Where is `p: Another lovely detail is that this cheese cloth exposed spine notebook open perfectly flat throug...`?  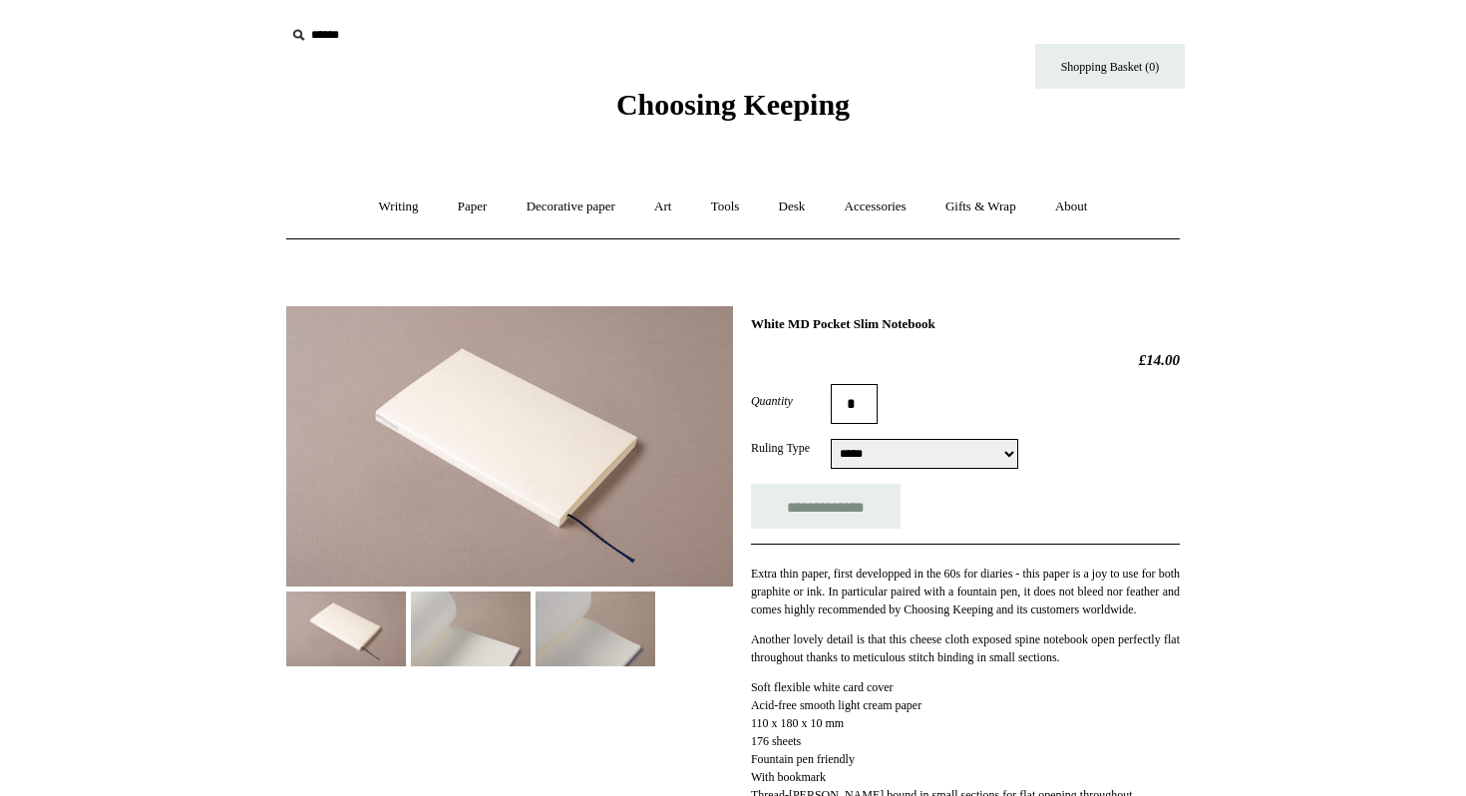
p: Another lovely detail is that this cheese cloth exposed spine notebook open perfectly flat throug... is located at coordinates (965, 648).